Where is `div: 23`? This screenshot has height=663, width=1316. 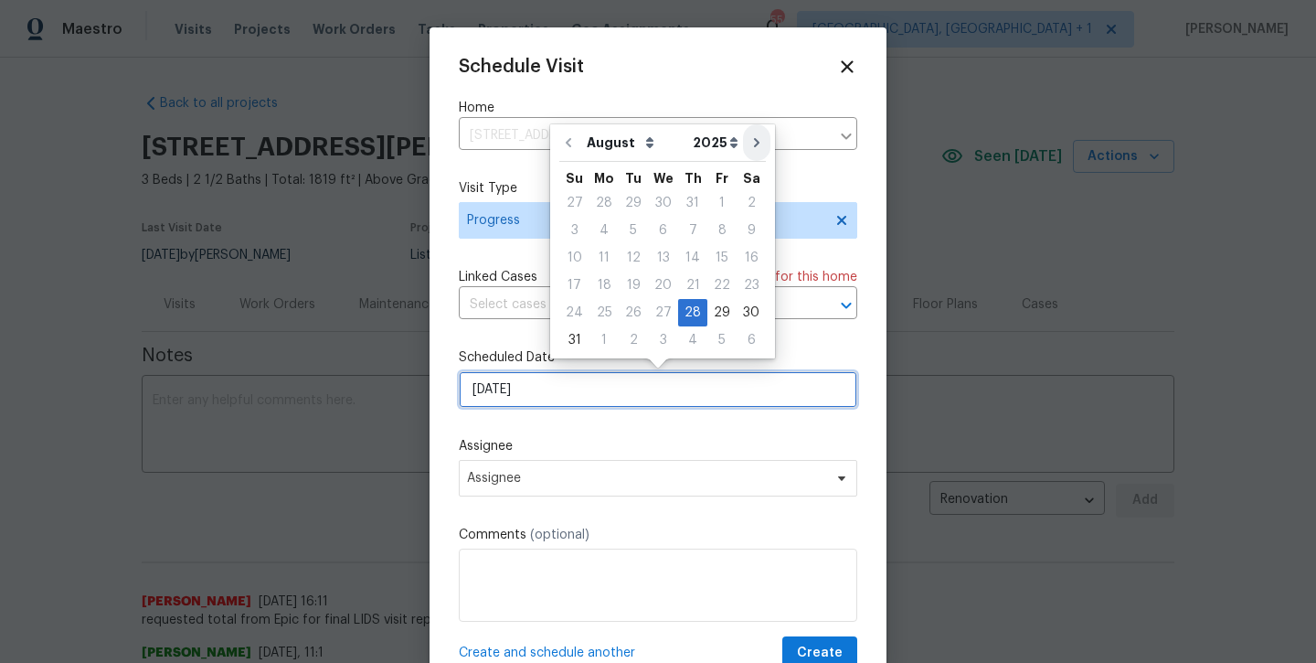 div: 23 is located at coordinates (751, 285).